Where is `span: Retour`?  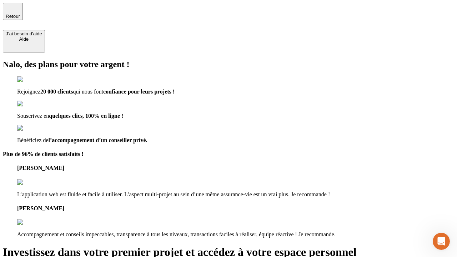 span: Retour is located at coordinates (13, 16).